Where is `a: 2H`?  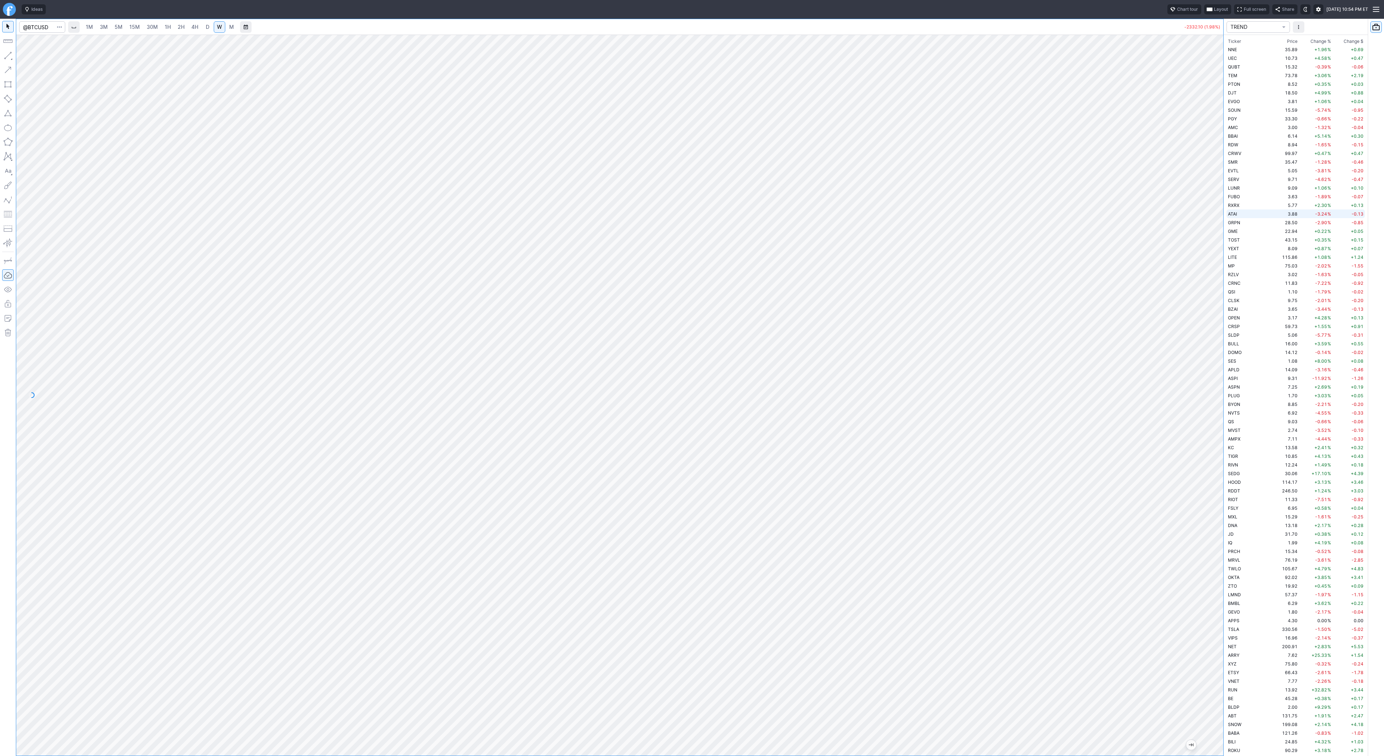
a: 2H is located at coordinates (181, 27).